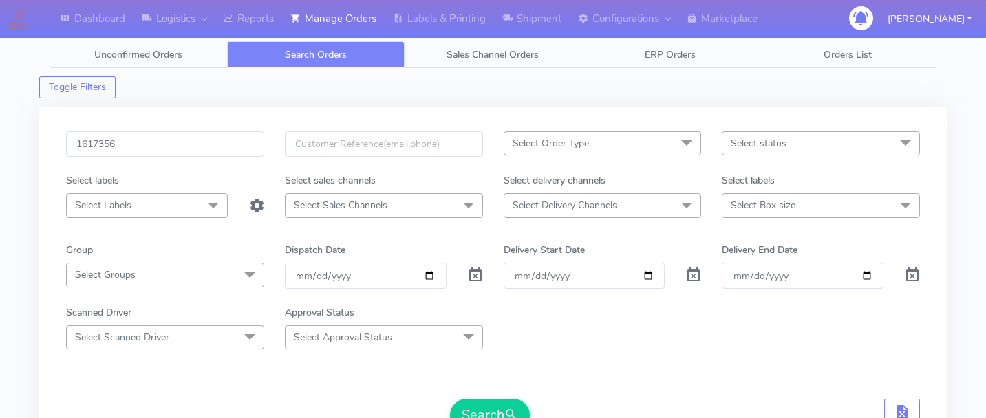  I want to click on span: Search Orders, so click(316, 54).